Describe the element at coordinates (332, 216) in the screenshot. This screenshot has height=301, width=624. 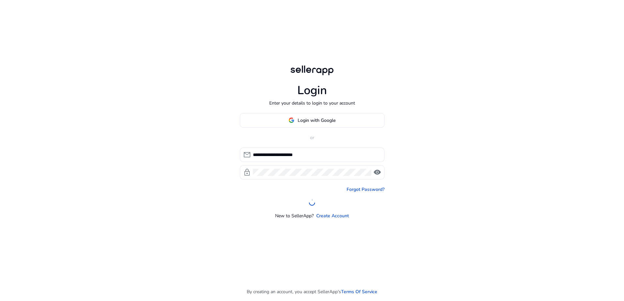
I see `a: Create Account` at that location.